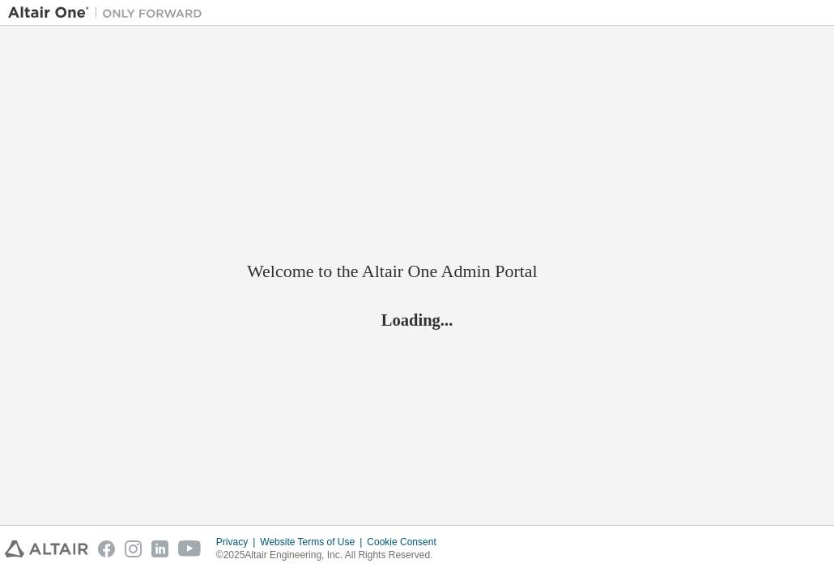  What do you see at coordinates (417, 320) in the screenshot?
I see `h2: Loading...` at bounding box center [417, 320].